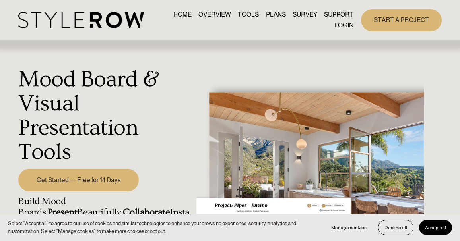  I want to click on span: SUPPORT, so click(339, 15).